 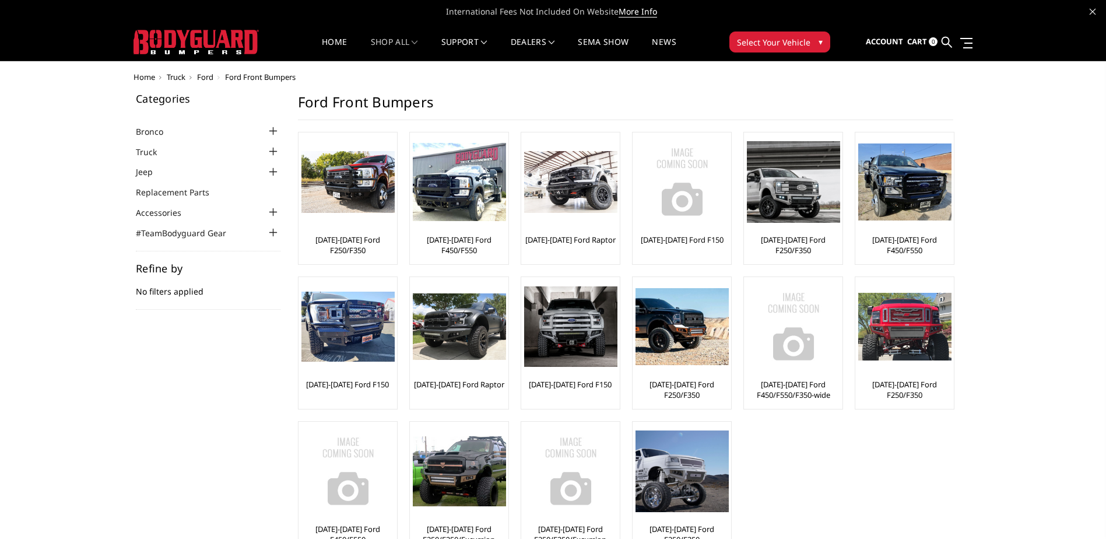 What do you see at coordinates (176, 77) in the screenshot?
I see `span: Truck` at bounding box center [176, 77].